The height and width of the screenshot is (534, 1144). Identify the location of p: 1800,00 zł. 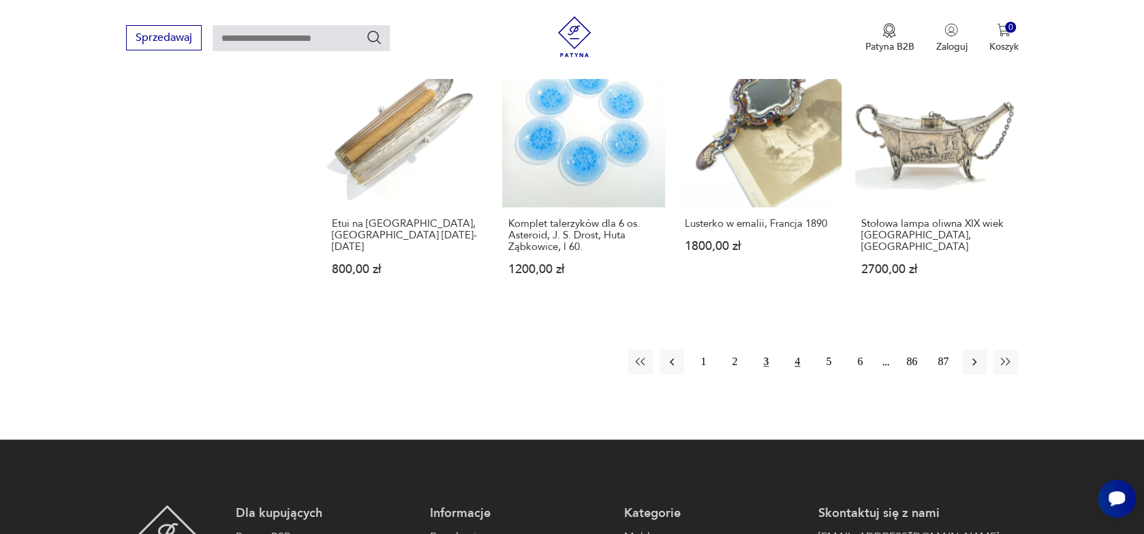
(760, 246).